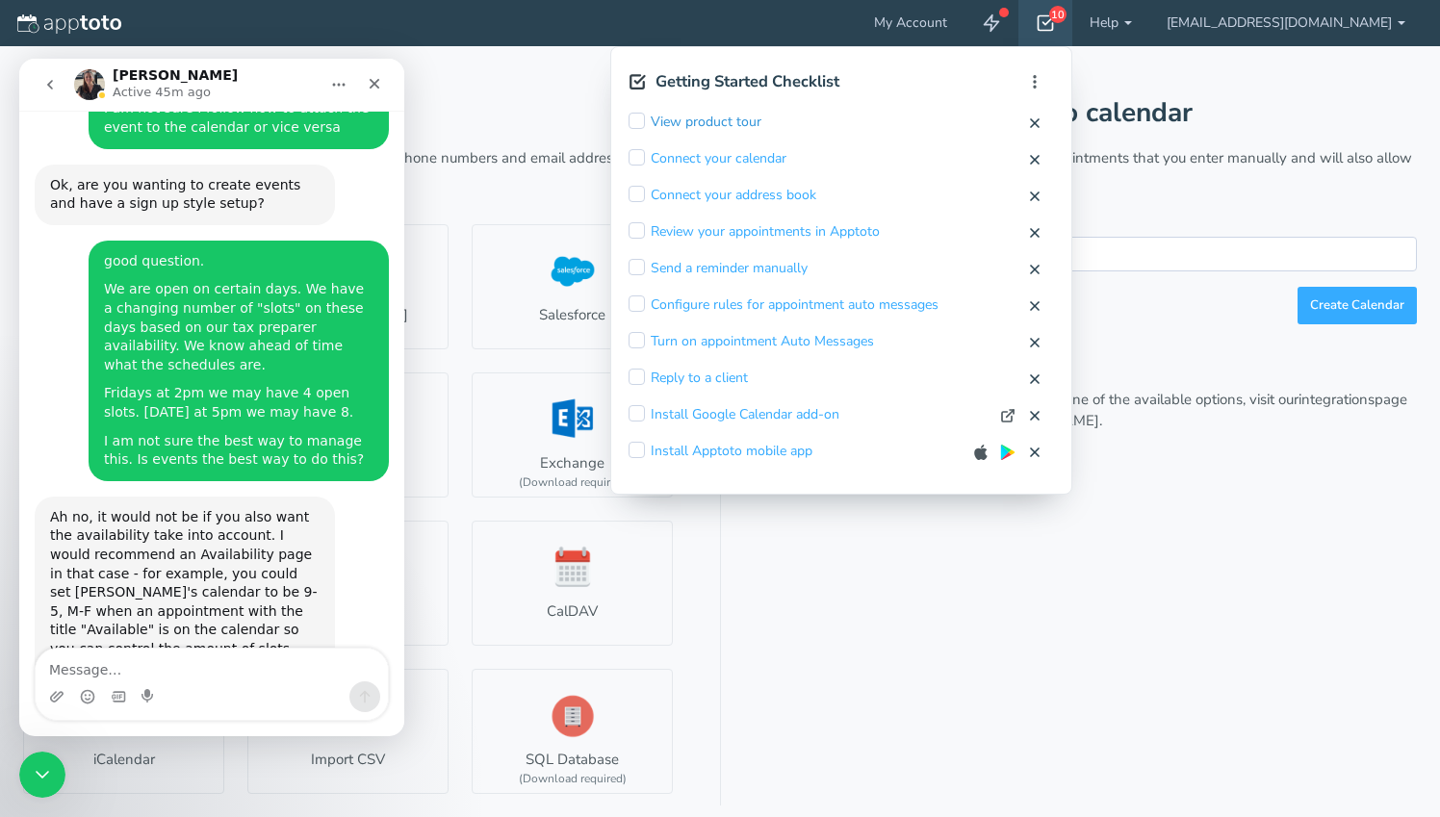 Image resolution: width=1440 pixels, height=817 pixels. I want to click on button: Create Calendar, so click(1357, 305).